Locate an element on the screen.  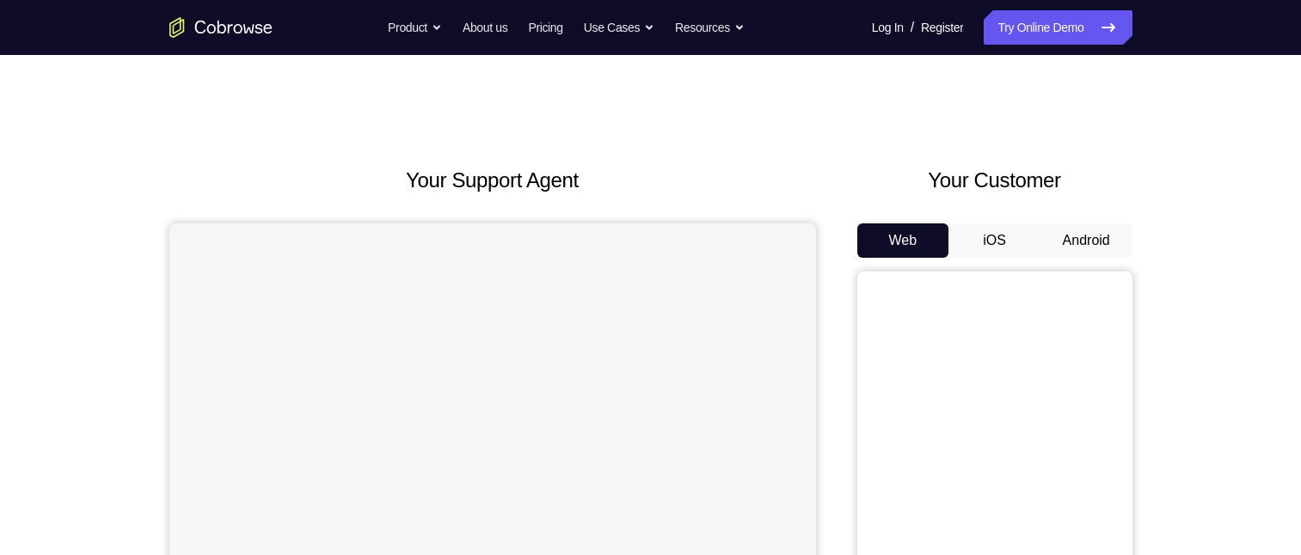
button: Android is located at coordinates (1086, 241).